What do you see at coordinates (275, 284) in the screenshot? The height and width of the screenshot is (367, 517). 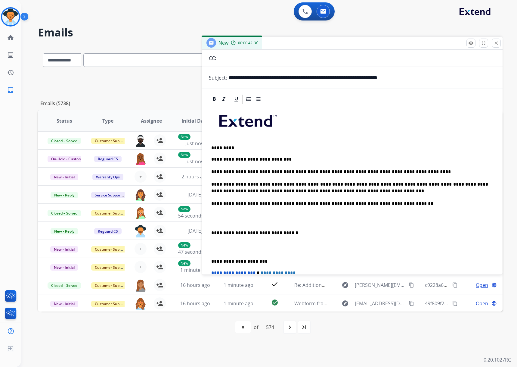 I see `mat-icon: check` at bounding box center [275, 284].